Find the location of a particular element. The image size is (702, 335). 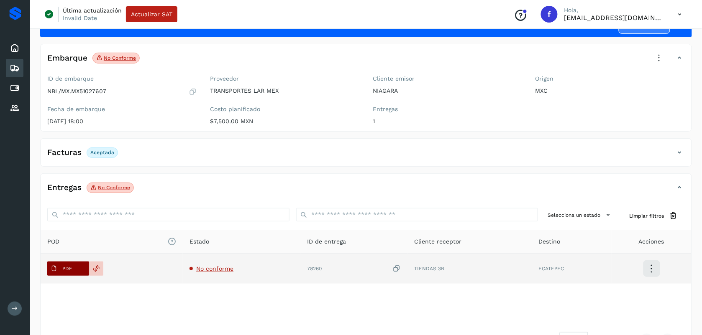

button: Limpiar filtros is located at coordinates (654, 216).